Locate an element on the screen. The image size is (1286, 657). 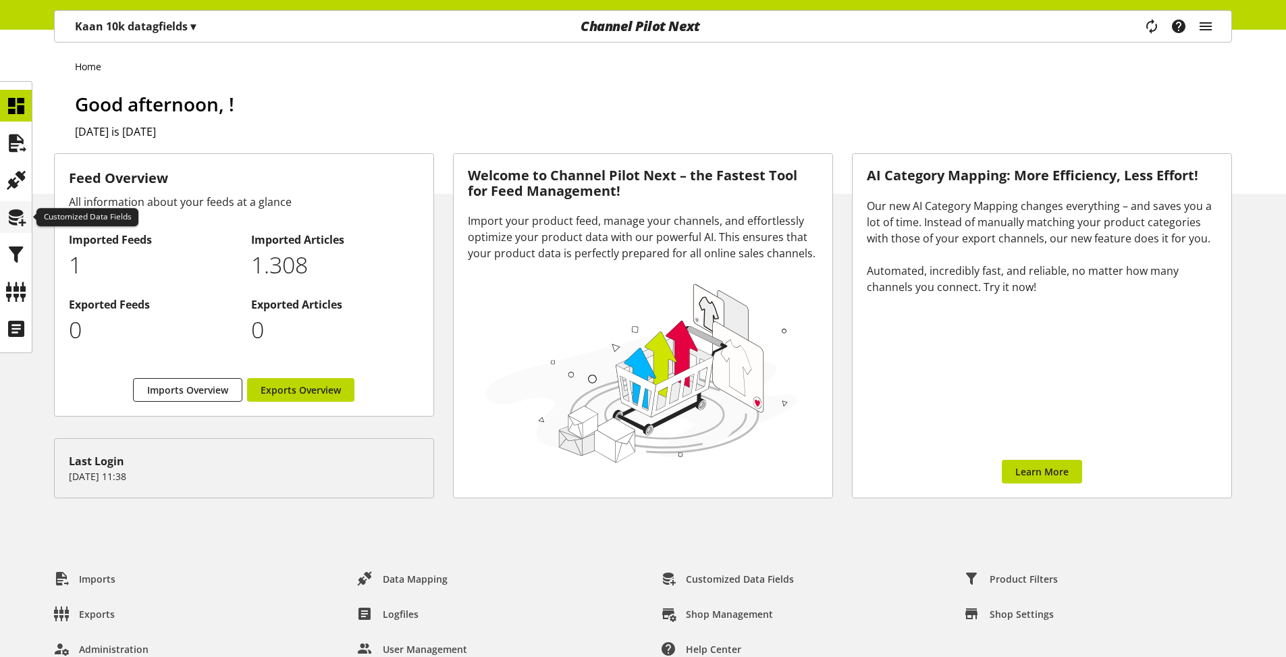
span: Shop Settings is located at coordinates (1022, 614).